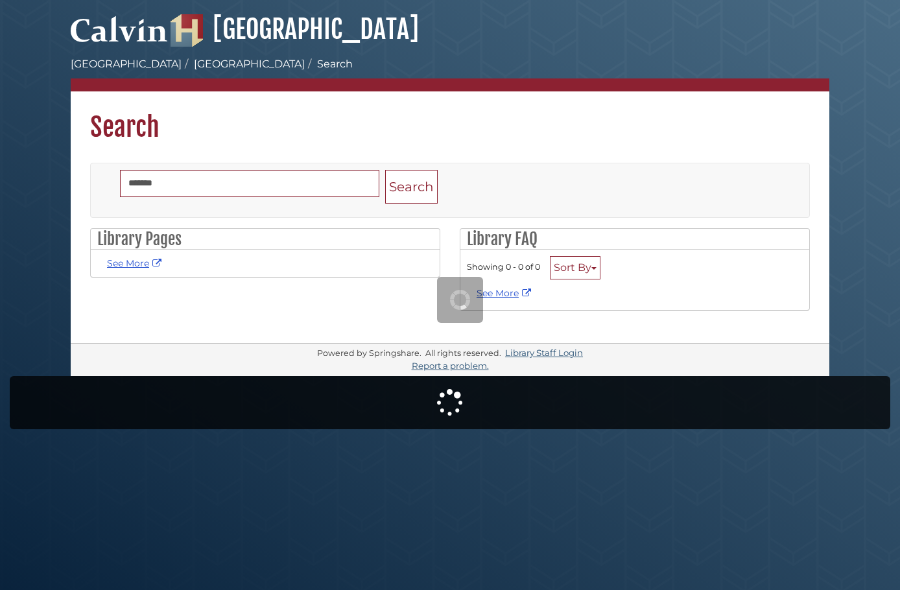 Image resolution: width=900 pixels, height=590 pixels. Describe the element at coordinates (119, 36) in the screenshot. I see `a: Calvin University` at that location.